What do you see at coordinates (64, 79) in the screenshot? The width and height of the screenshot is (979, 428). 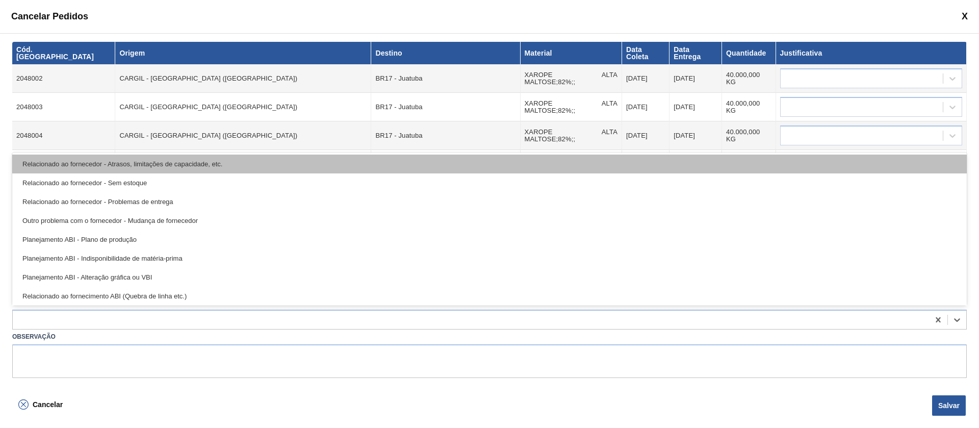 I see `td: 2048002` at bounding box center [64, 79].